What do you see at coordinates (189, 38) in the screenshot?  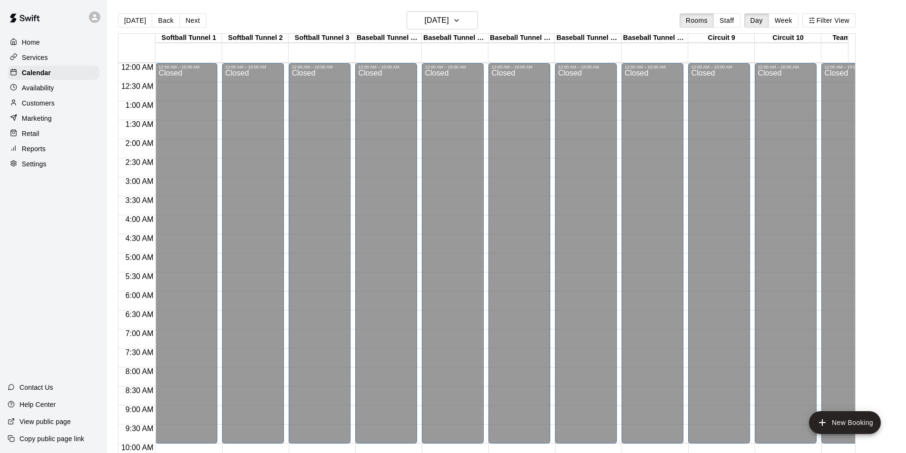 I see `div: Softball Tunnel 1` at bounding box center [189, 38].